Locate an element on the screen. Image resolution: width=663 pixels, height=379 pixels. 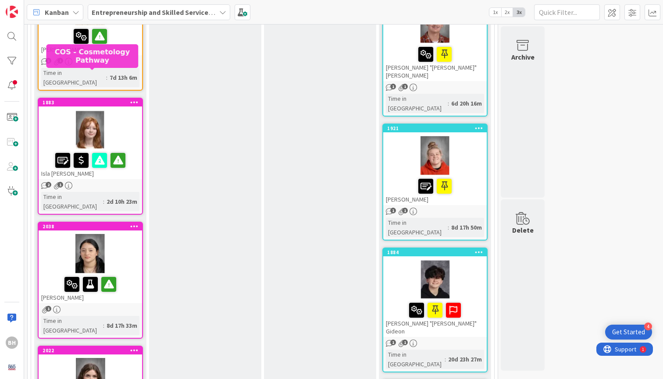
span: 2 is located at coordinates (48, 185).